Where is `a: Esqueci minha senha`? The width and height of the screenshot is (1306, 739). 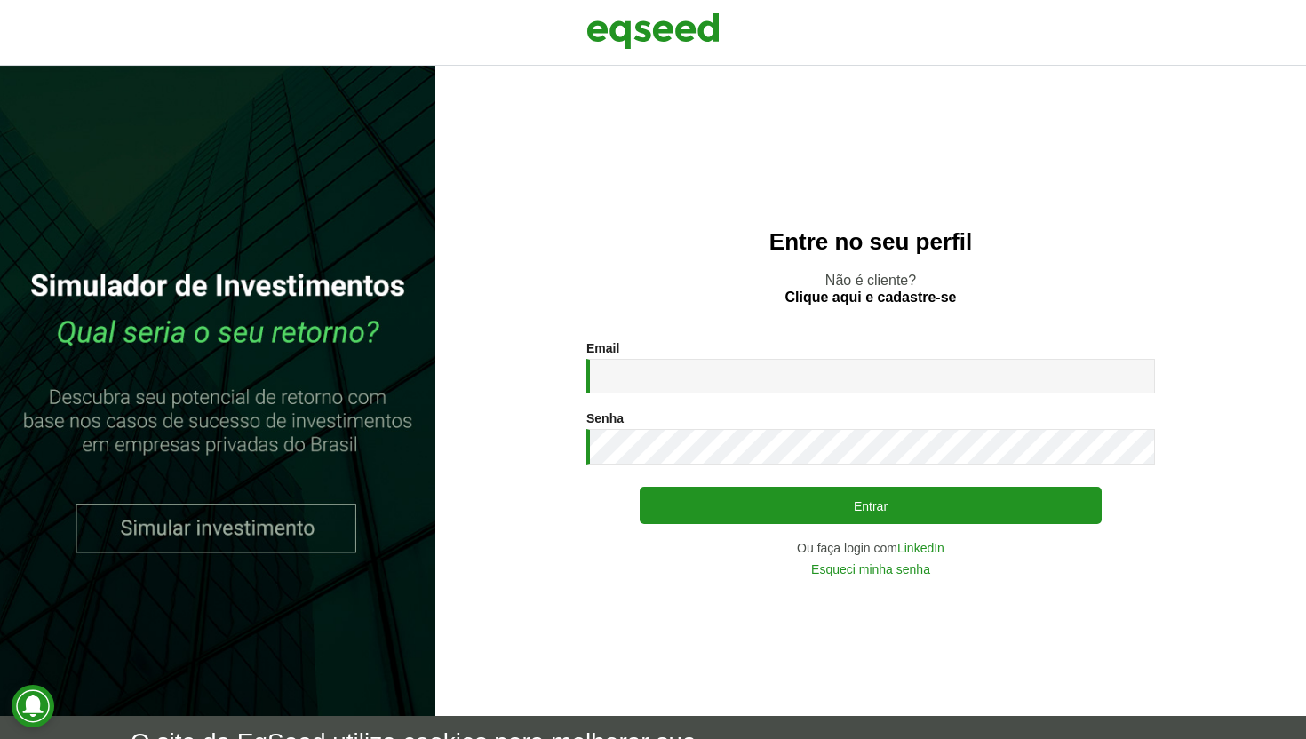
a: Esqueci minha senha is located at coordinates (871, 570).